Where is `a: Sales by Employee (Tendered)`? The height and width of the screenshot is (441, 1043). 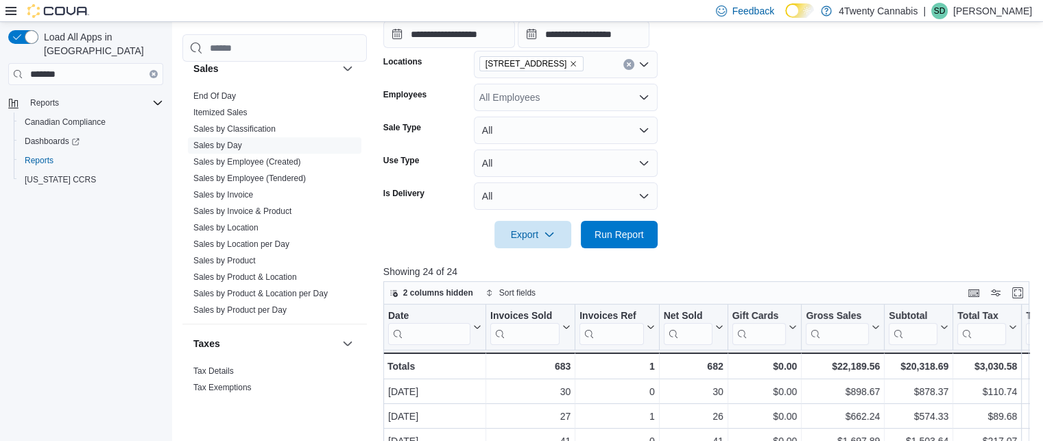 a: Sales by Employee (Tendered) is located at coordinates (250, 178).